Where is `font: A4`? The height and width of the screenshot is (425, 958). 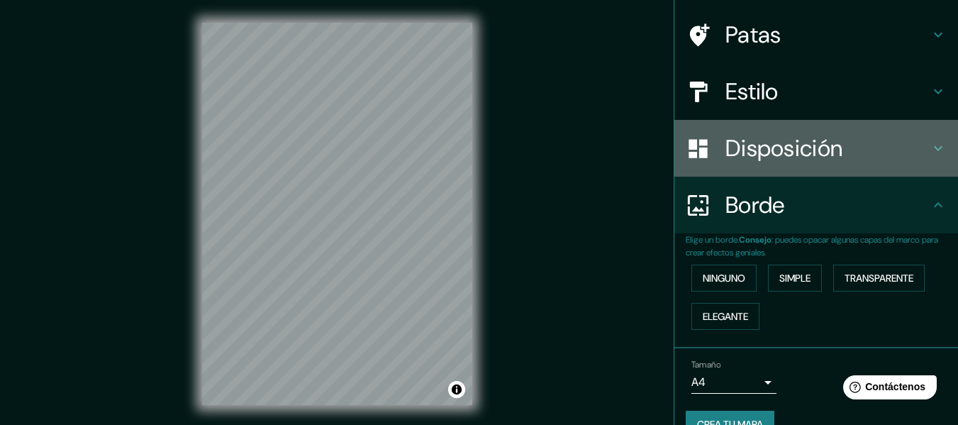 font: A4 is located at coordinates (699, 382).